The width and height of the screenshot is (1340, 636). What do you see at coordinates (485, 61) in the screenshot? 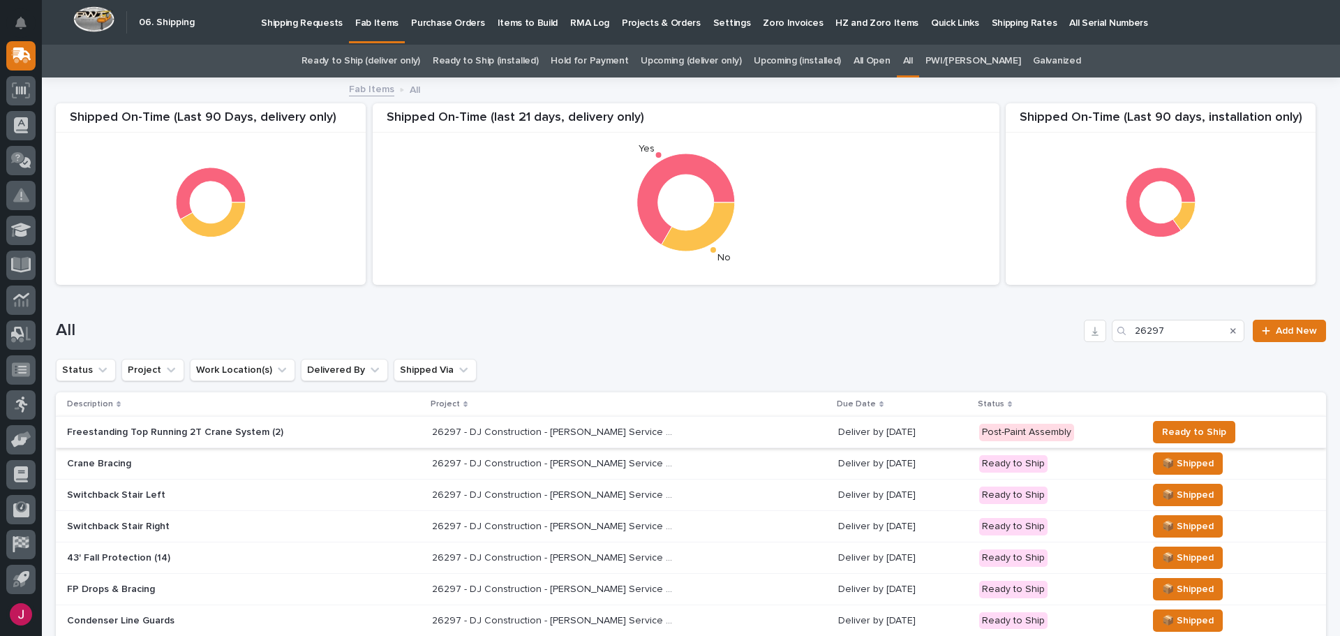
I see `a: Ready to Ship (installed)` at bounding box center [485, 61].